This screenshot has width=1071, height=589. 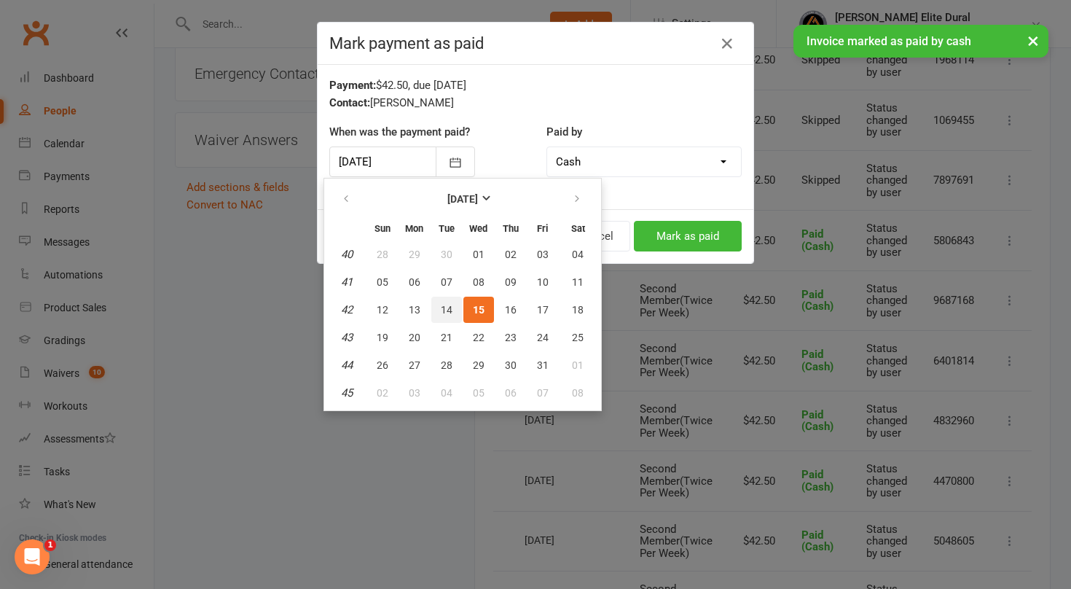 I want to click on span: 16, so click(x=511, y=310).